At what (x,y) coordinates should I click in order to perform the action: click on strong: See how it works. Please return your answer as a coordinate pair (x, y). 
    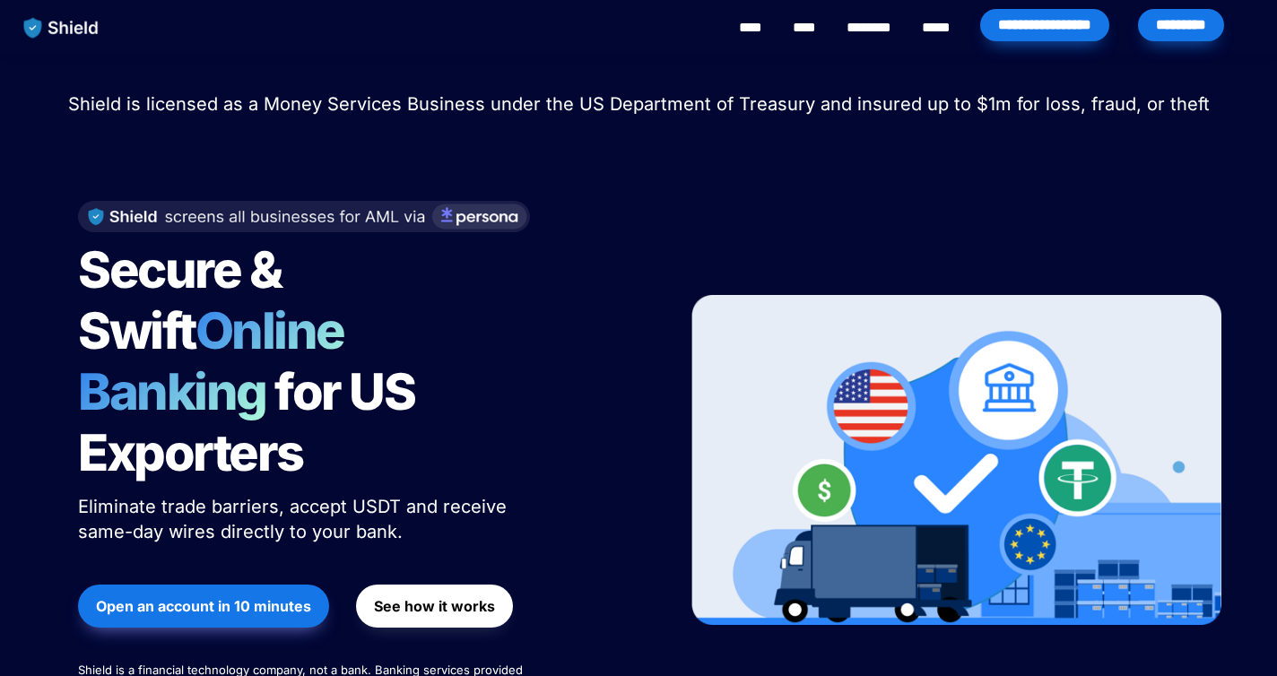
    Looking at the image, I should click on (434, 606).